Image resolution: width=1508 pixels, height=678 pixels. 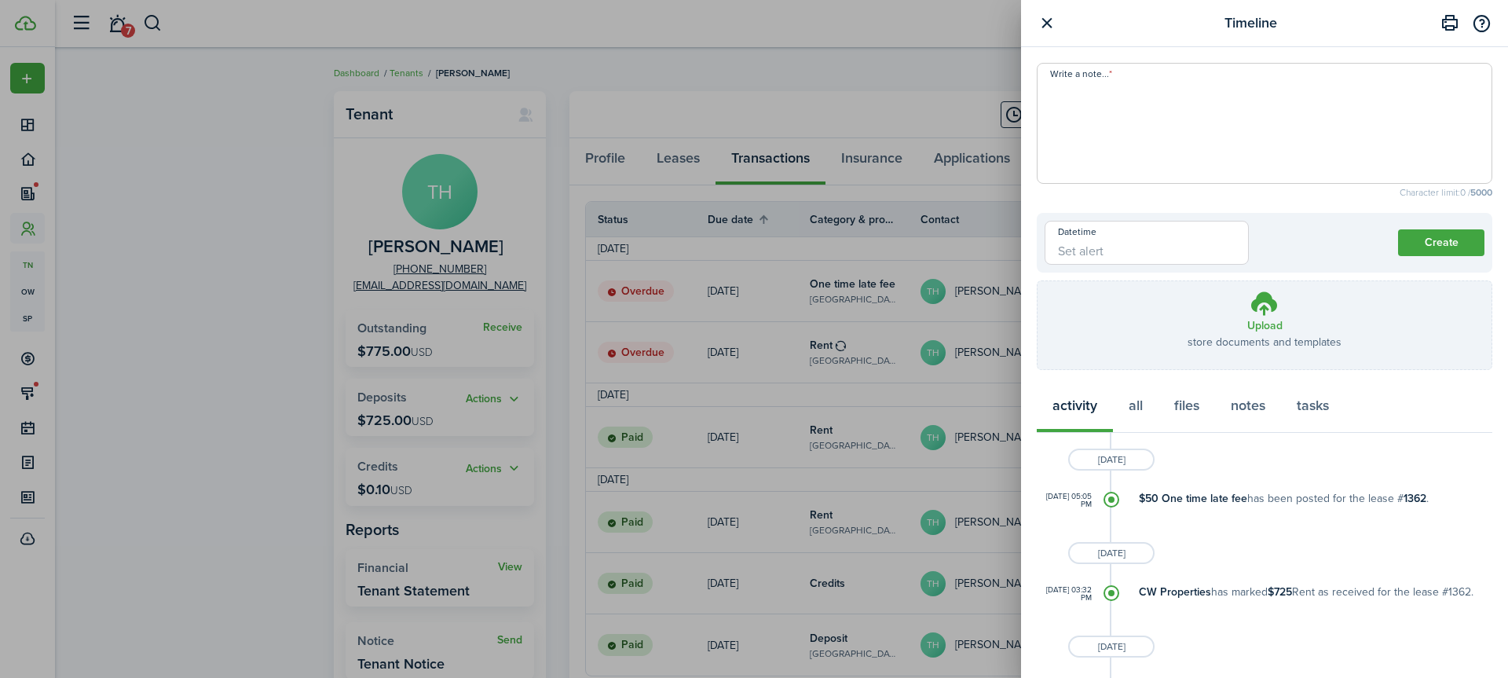 I want to click on b: $50, so click(x=1148, y=498).